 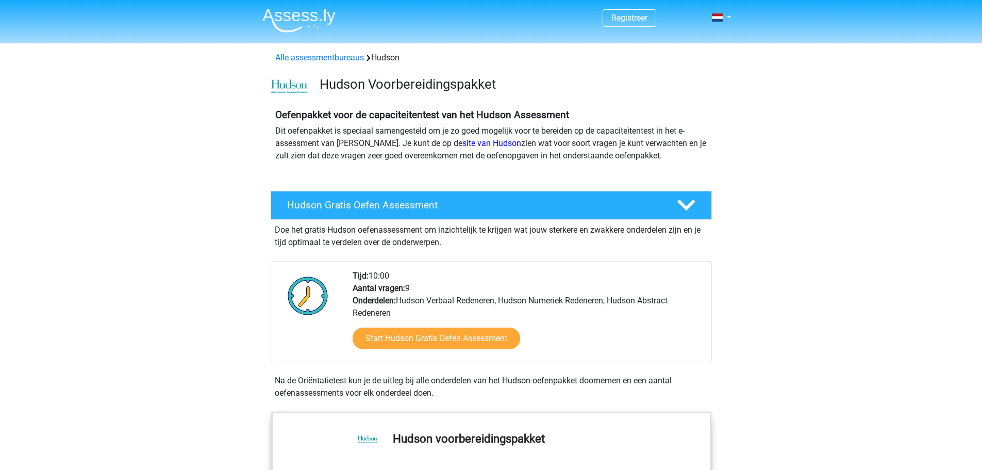 I want to click on img: Klok, so click(x=308, y=296).